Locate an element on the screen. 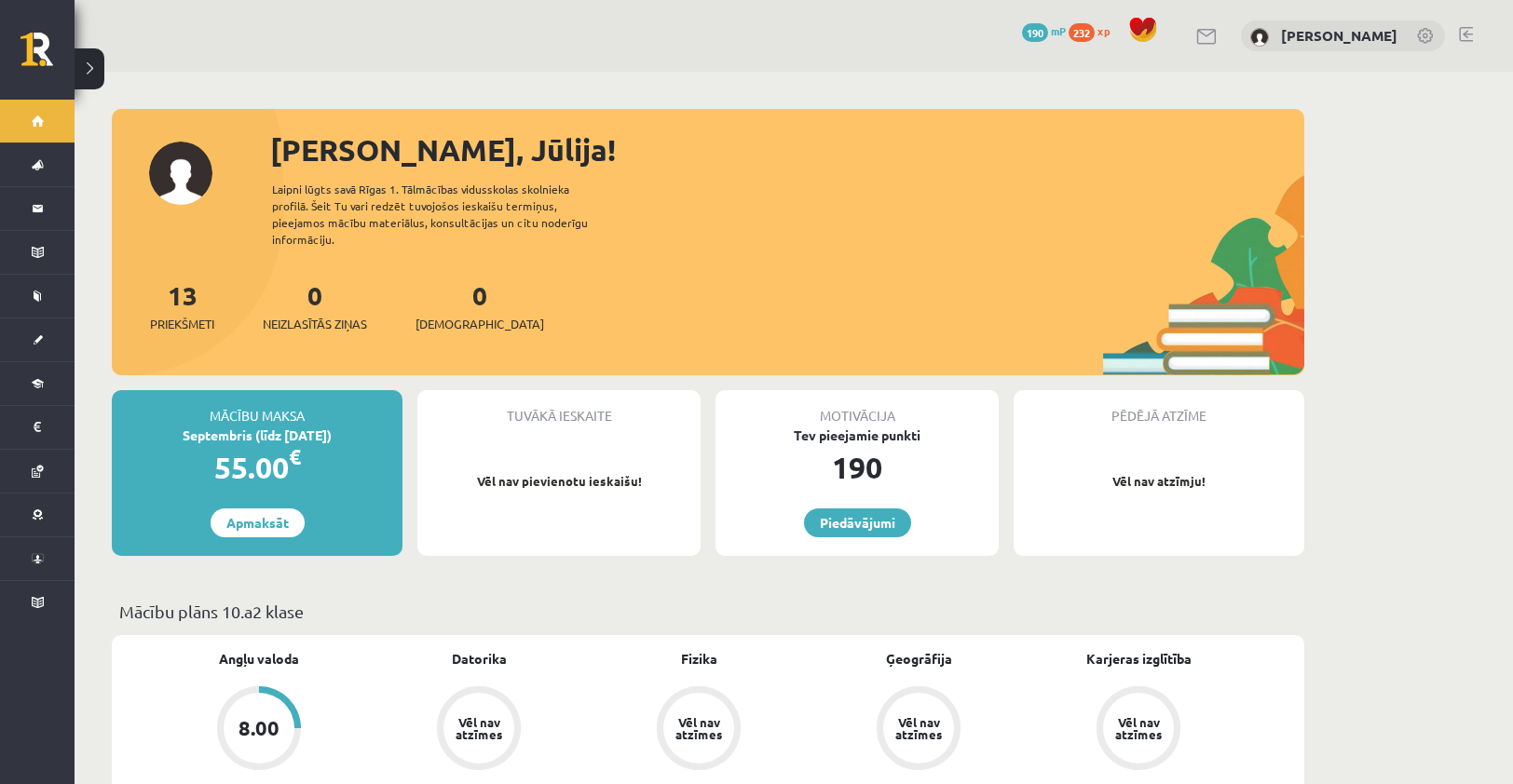  div: Motivācija is located at coordinates (857, 408).